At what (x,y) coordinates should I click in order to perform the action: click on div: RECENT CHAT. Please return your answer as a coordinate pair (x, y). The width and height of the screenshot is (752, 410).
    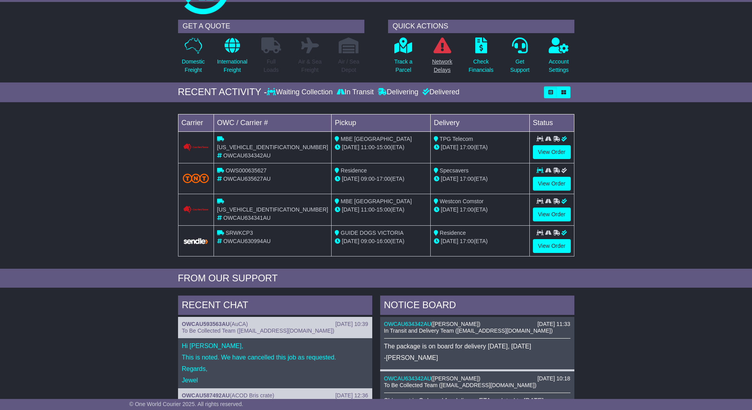
    Looking at the image, I should click on (275, 306).